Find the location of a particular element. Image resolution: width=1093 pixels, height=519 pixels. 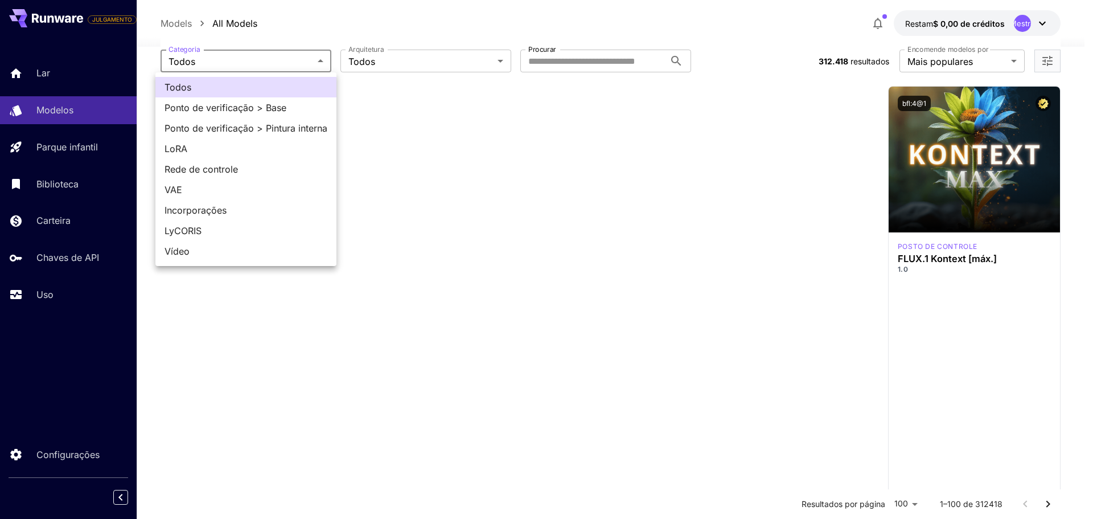

font: Todos is located at coordinates (178, 87).